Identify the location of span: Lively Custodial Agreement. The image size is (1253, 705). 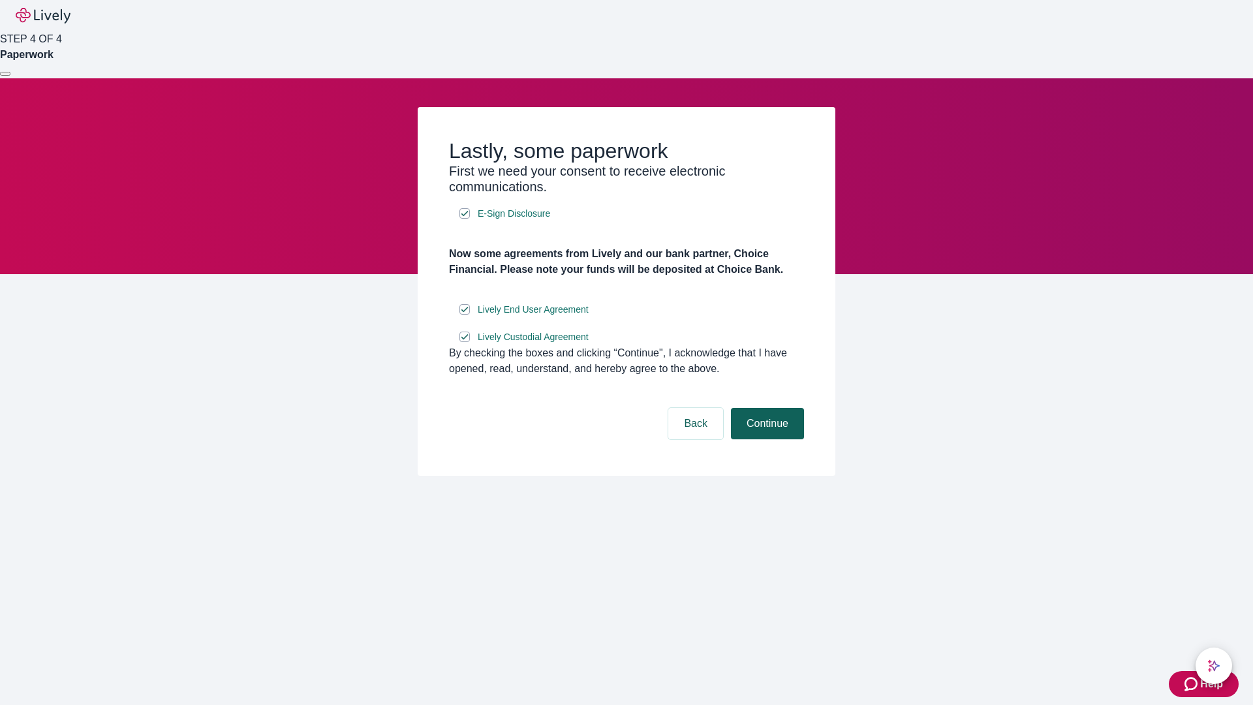
(533, 337).